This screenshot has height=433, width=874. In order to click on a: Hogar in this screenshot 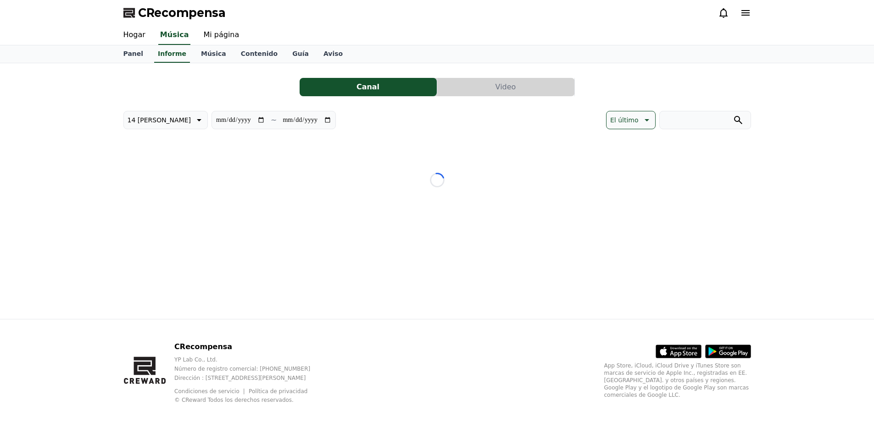, I will do `click(134, 35)`.